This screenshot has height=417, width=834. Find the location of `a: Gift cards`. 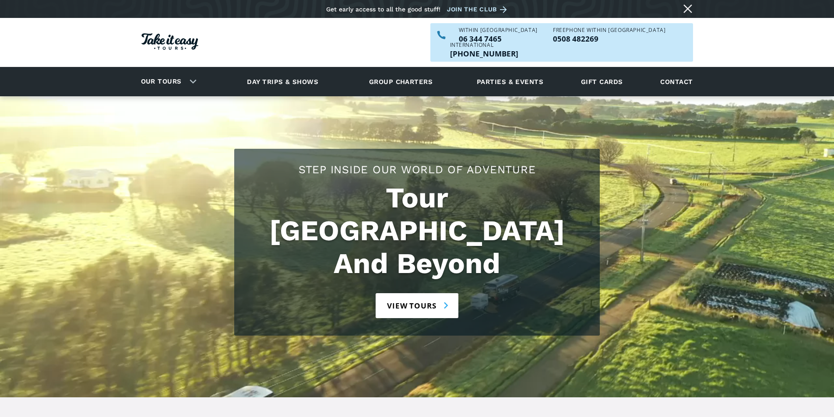

a: Gift cards is located at coordinates (602, 81).